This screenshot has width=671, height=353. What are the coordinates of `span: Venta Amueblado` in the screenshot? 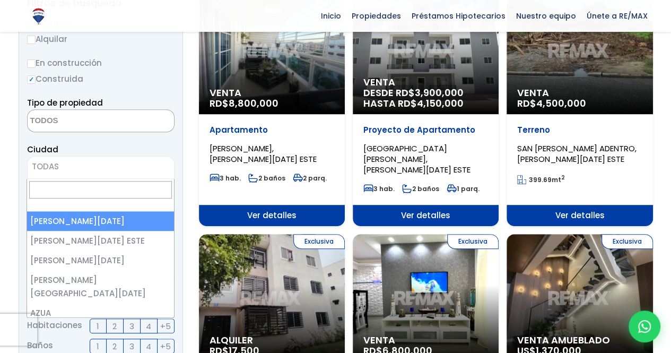 It's located at (579, 340).